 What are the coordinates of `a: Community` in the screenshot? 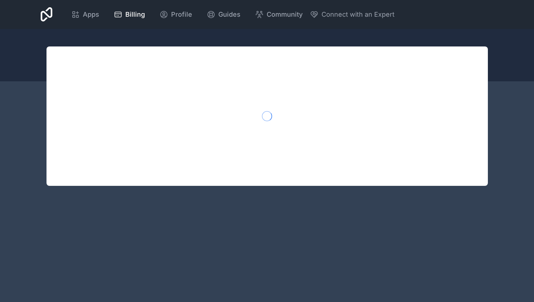 It's located at (279, 15).